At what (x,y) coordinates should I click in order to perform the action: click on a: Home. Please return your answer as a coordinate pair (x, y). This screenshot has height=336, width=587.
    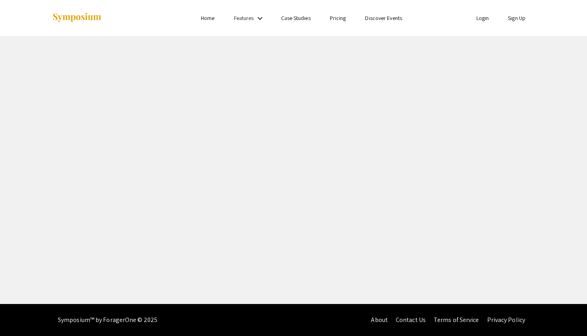
    Looking at the image, I should click on (208, 18).